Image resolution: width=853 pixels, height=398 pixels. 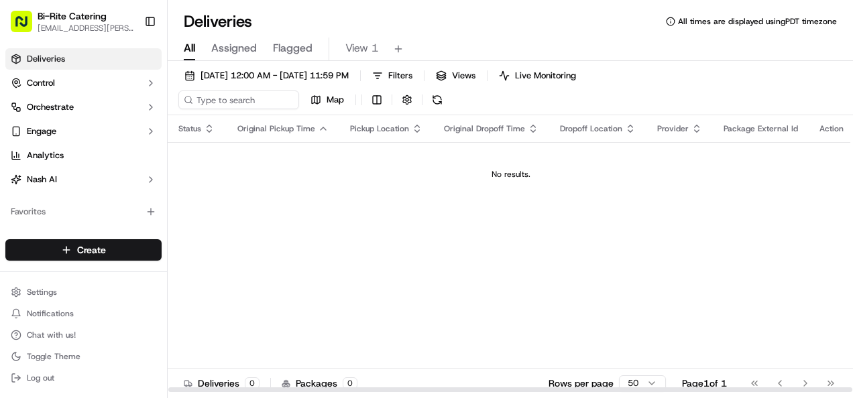 I want to click on span: Toggle Theme, so click(x=54, y=357).